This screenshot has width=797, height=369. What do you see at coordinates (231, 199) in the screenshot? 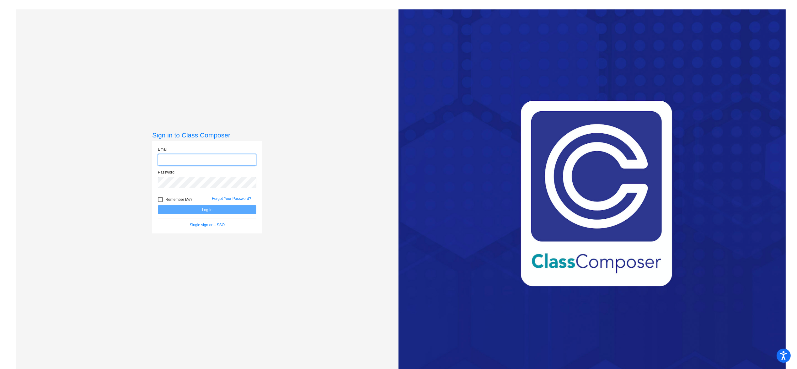
I see `a: Forgot Your Password?` at bounding box center [231, 199].